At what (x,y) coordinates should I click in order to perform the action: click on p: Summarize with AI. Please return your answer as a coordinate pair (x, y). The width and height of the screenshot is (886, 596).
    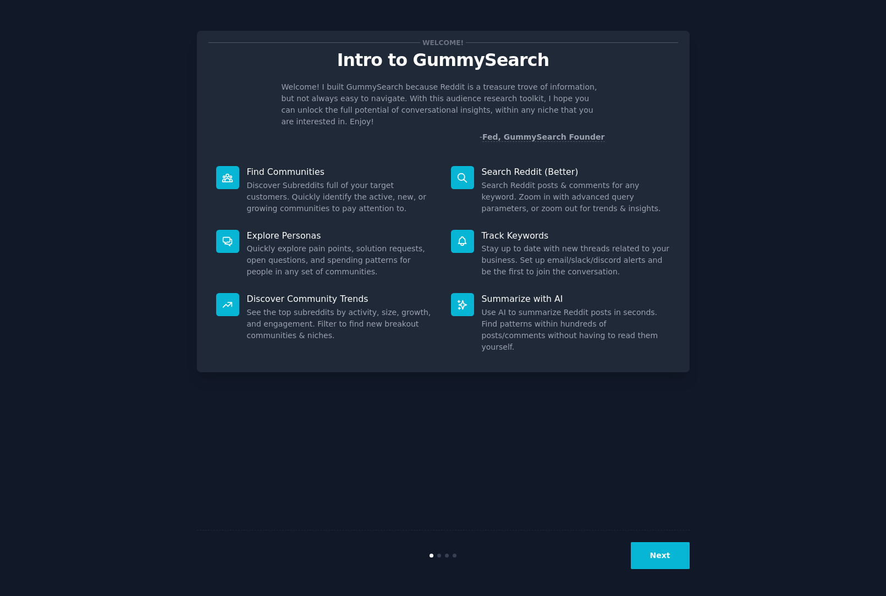
    Looking at the image, I should click on (576, 299).